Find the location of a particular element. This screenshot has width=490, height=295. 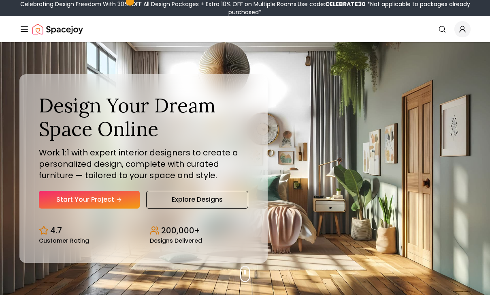

p: 4.7 is located at coordinates (56, 230).